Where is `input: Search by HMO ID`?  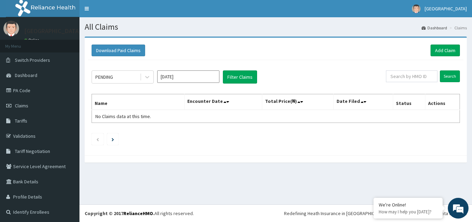 input: Search by HMO ID is located at coordinates (411, 76).